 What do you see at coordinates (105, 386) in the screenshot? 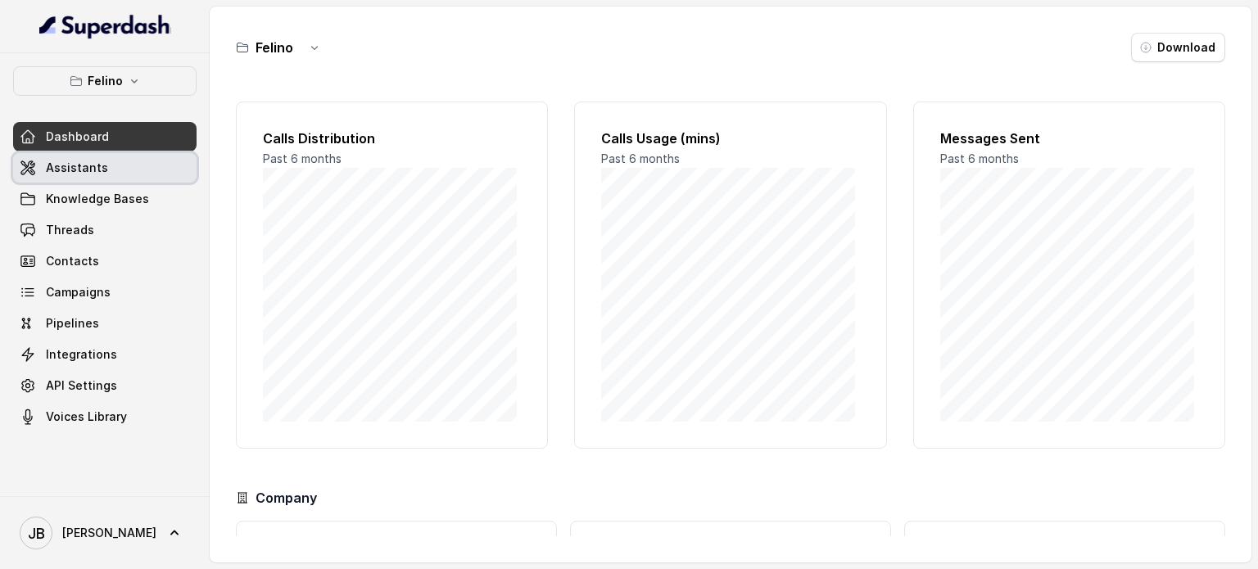
I see `a: API Settings` at bounding box center [105, 386].